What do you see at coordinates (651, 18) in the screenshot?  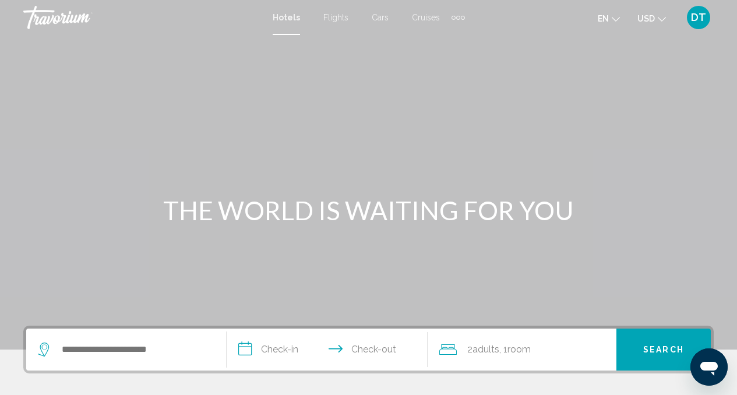 I see `button: Change currency` at bounding box center [651, 18].